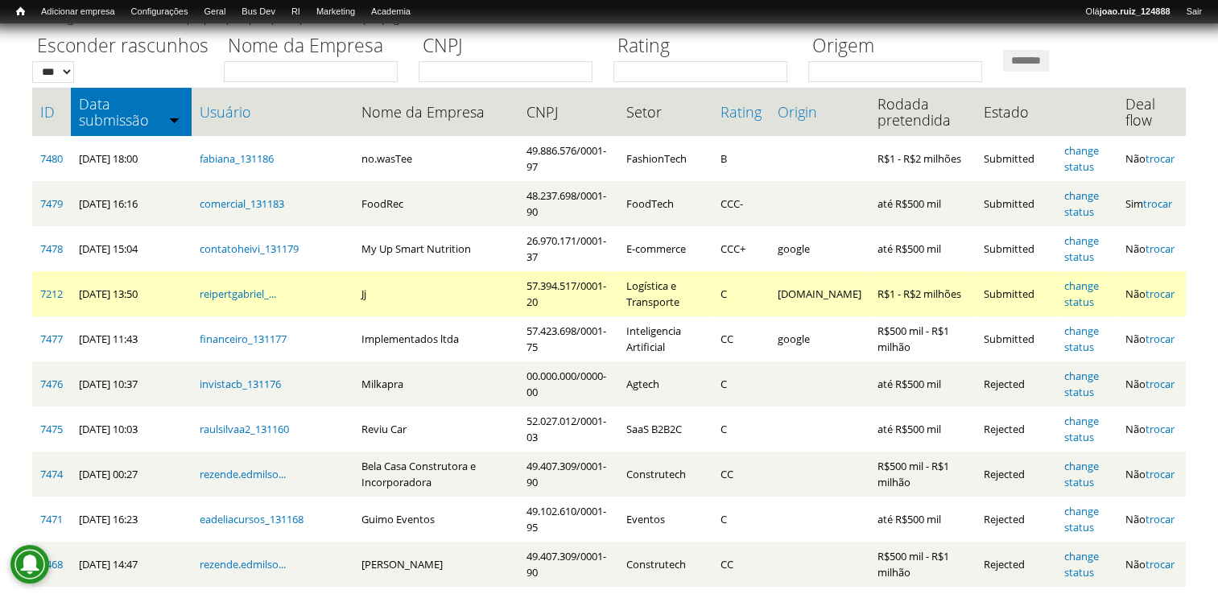 This screenshot has height=594, width=1218. I want to click on a: contatoheivi_131179, so click(249, 249).